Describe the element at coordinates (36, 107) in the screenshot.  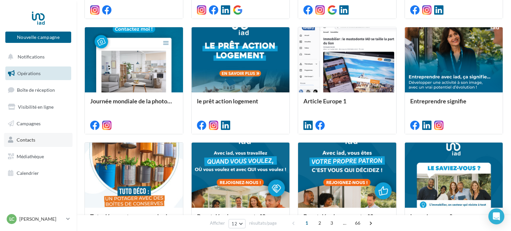
I see `span: Visibilité en ligne` at that location.